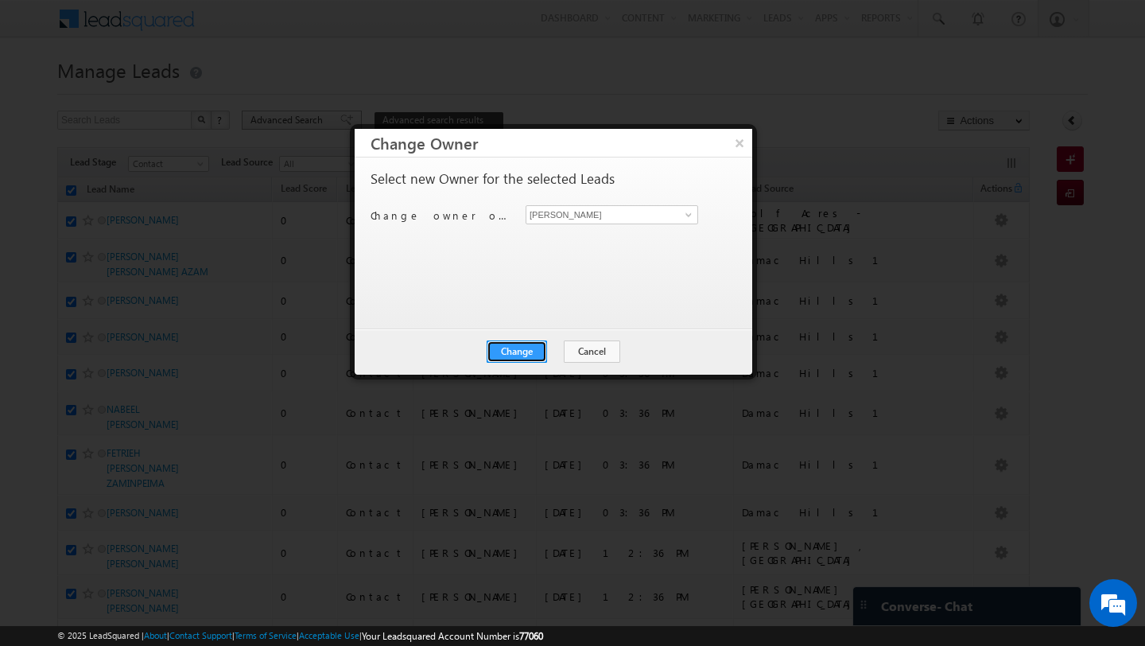  I want to click on div: Minimize live chat window, so click(280, 27).